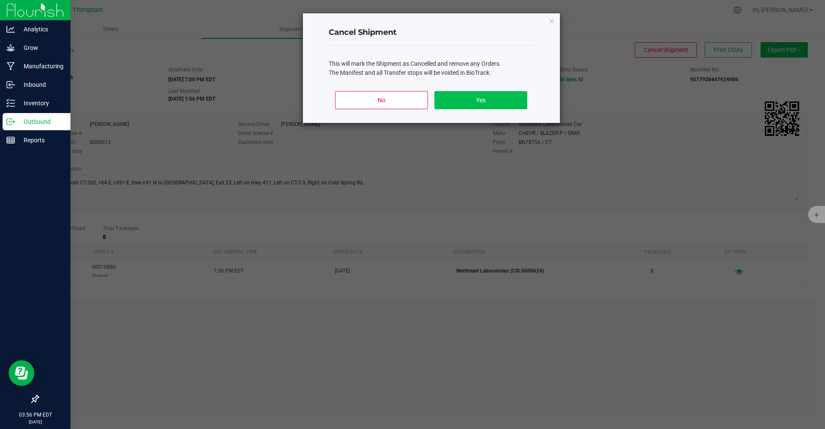 The image size is (825, 429). Describe the element at coordinates (11, 122) in the screenshot. I see `inline-svg: Outbound` at that location.